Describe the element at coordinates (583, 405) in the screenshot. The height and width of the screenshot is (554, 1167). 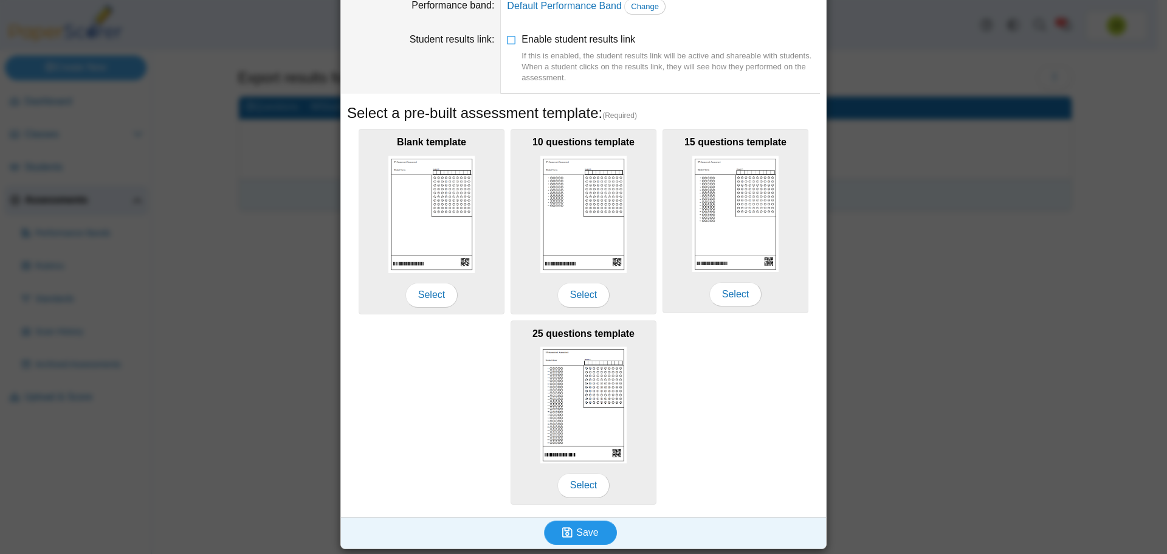
I see `img: scan_sheet_25_questions.png` at that location.